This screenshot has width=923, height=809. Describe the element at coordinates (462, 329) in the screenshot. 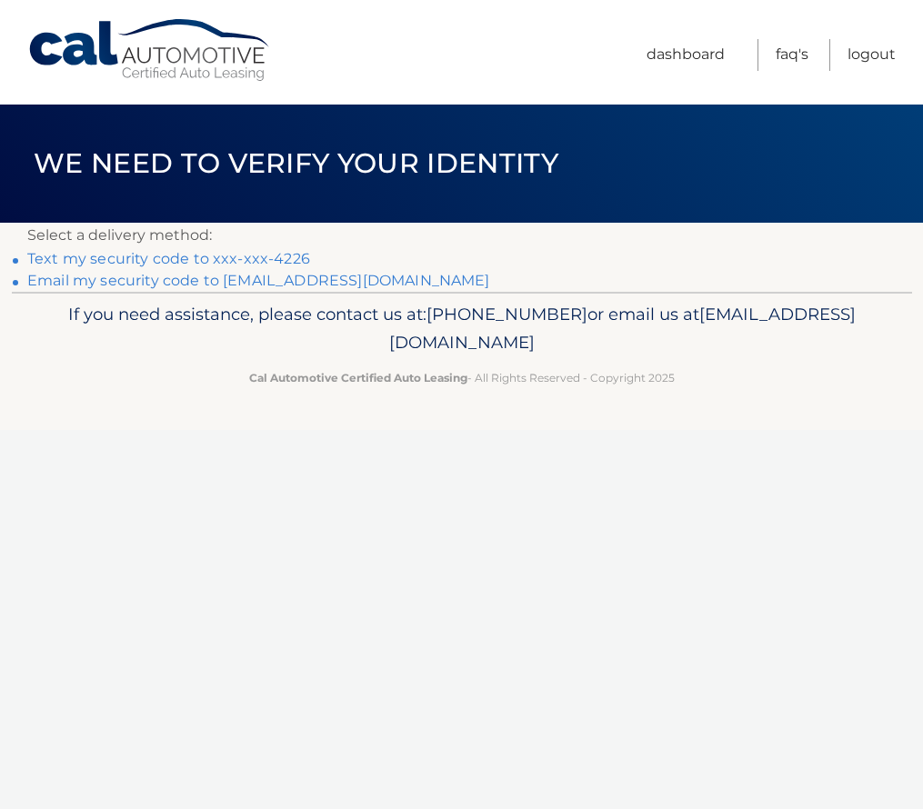

I see `p: If you need assistance, please contact us at: or email us at` at that location.